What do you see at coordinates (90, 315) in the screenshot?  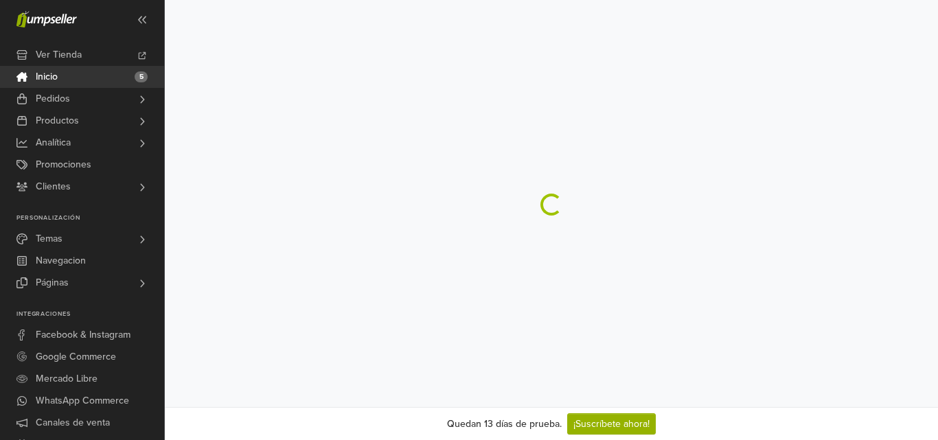 I see `p: Integraciones` at bounding box center [90, 315].